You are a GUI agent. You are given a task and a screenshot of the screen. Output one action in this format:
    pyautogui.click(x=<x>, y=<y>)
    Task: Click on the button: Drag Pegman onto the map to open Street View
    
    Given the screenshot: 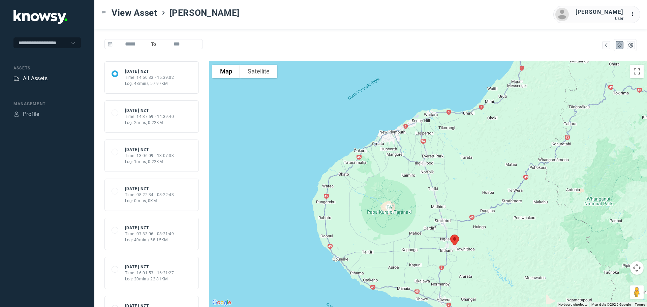 What is the action you would take?
    pyautogui.click(x=637, y=292)
    